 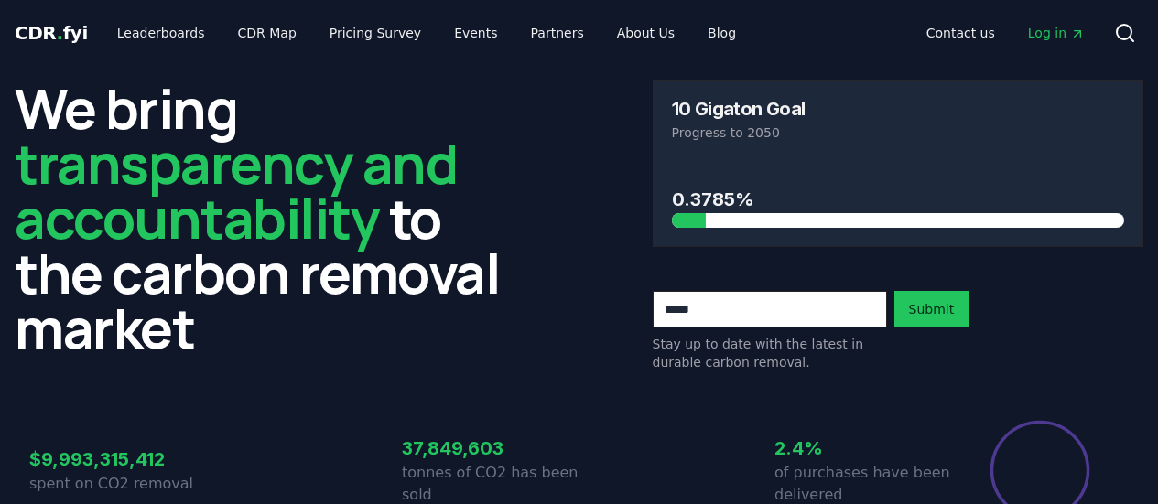 I want to click on h3: 2.4%, so click(x=863, y=448).